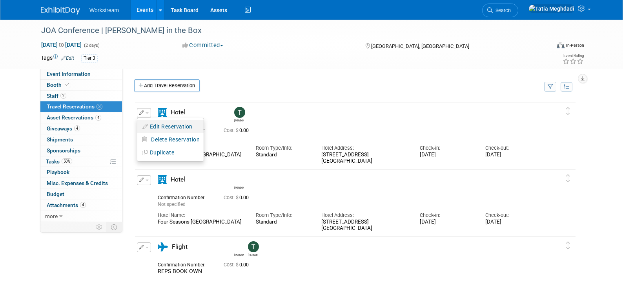 This screenshot has width=623, height=299. Describe the element at coordinates (60, 11) in the screenshot. I see `img: ExhibitDay` at that location.